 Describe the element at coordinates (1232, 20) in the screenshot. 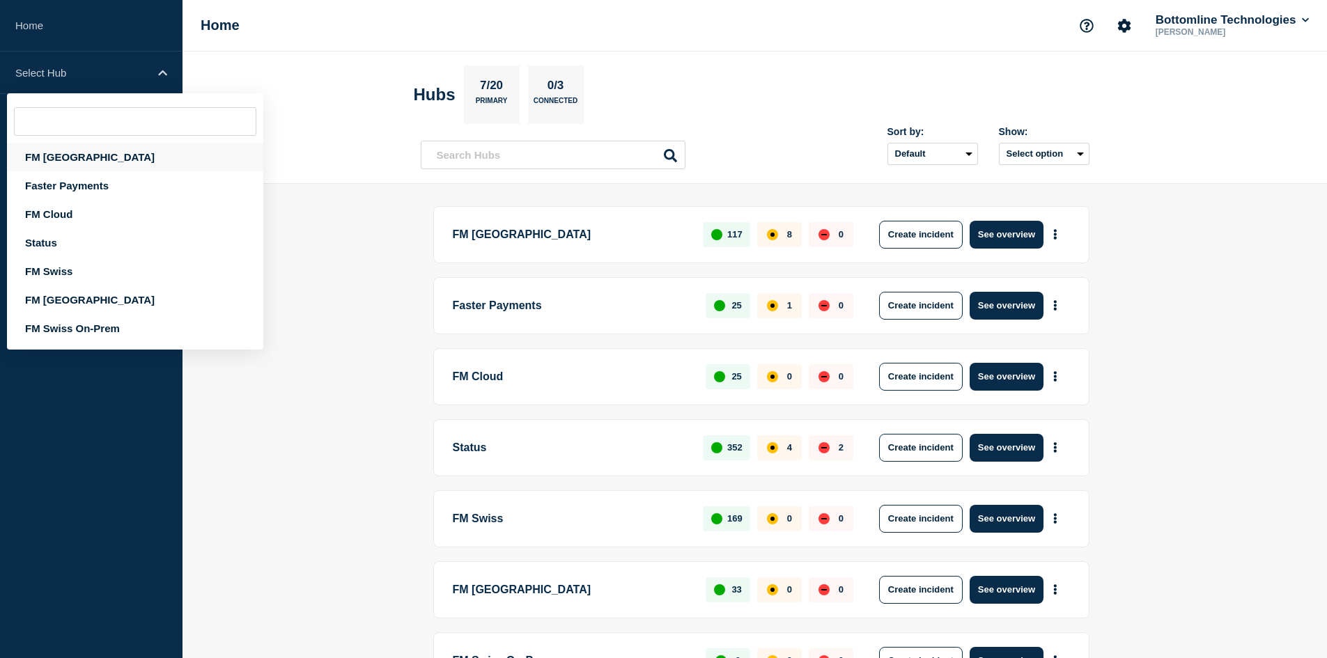

I see `button: Bottomline Technologies` at that location.